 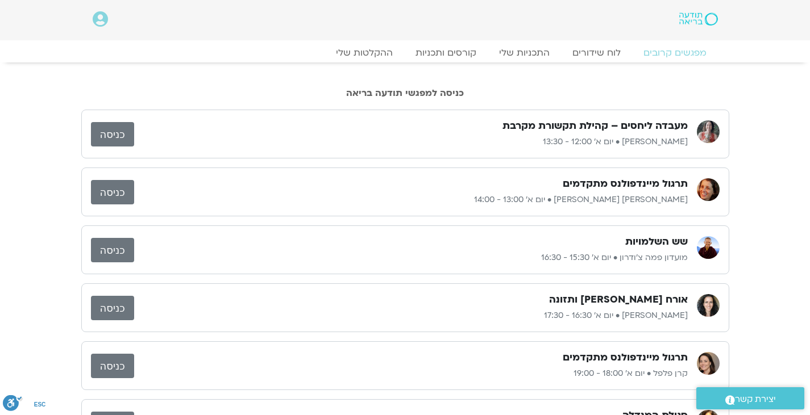 What do you see at coordinates (675, 53) in the screenshot?
I see `a: מפגשים קרובים` at bounding box center [675, 53].